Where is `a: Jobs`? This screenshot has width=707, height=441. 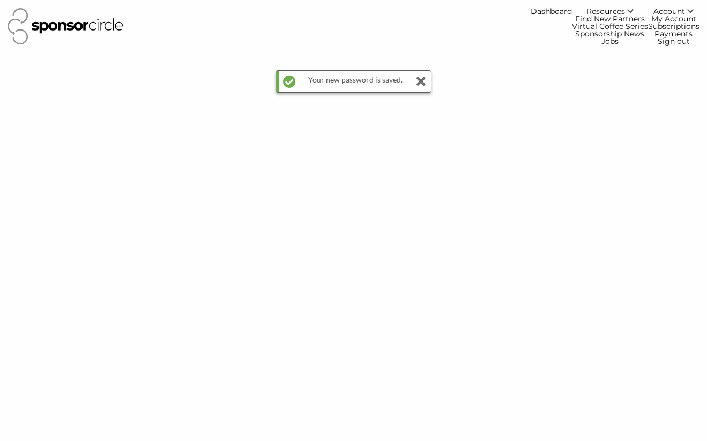
a: Jobs is located at coordinates (610, 41).